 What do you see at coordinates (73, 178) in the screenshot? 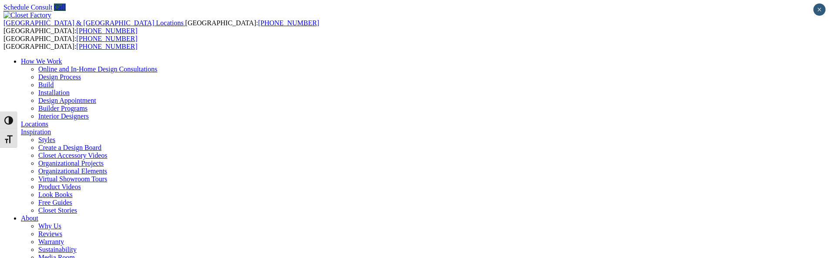
I see `a: Virtual Showroom Tours` at bounding box center [73, 178].